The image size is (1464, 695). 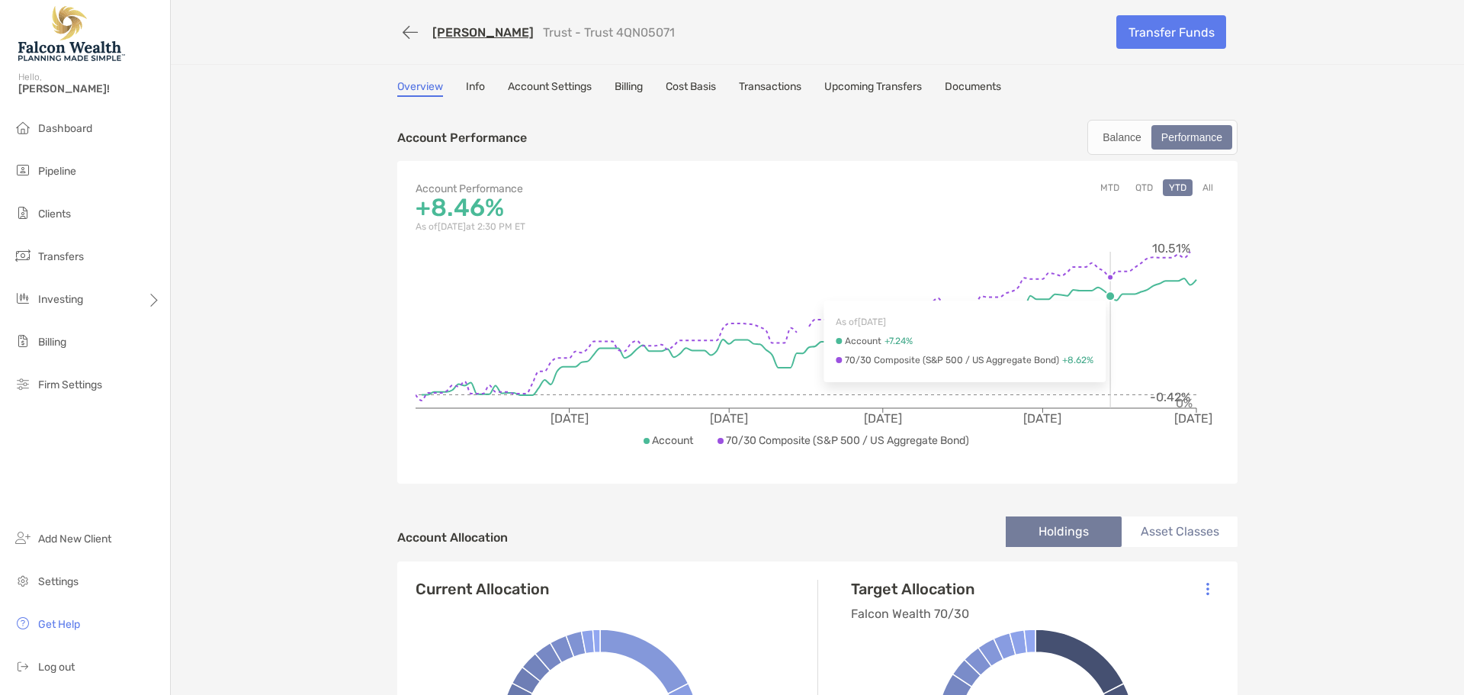 I want to click on span: Billing, so click(x=52, y=342).